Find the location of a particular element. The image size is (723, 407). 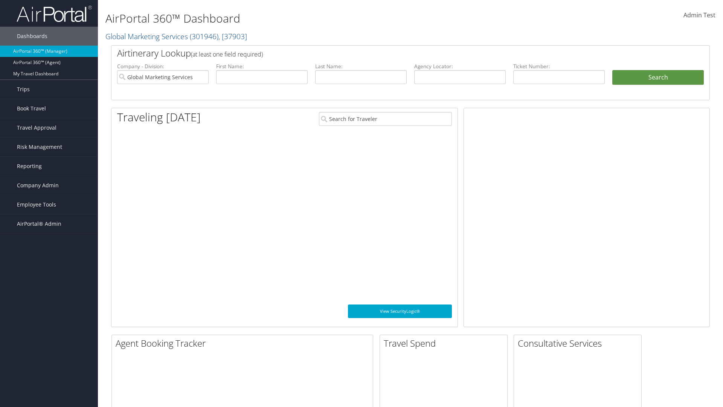

h2: Airtinerary Lookup is located at coordinates (386, 53).